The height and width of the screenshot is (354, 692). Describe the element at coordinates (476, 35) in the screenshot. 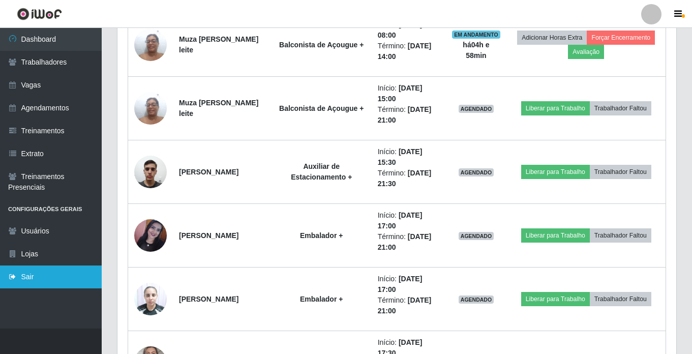

I see `span: EM ANDAMENTO` at that location.